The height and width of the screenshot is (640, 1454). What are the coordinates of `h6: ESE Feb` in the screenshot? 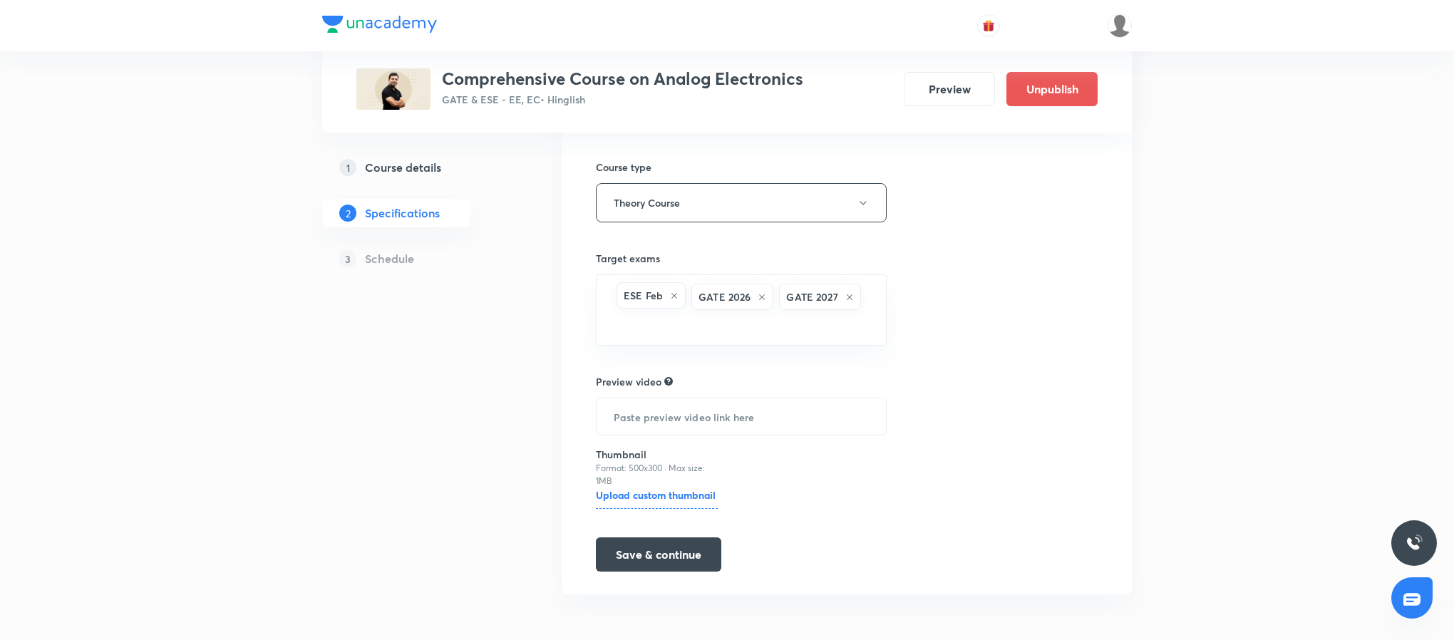 It's located at (643, 295).